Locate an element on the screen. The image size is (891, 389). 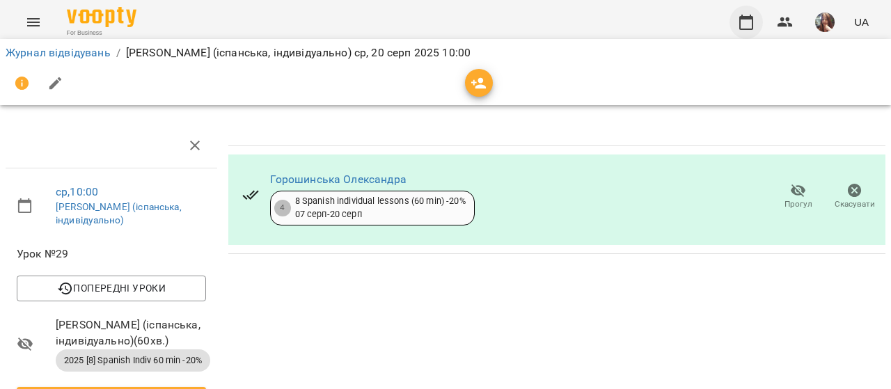
nav: breadcrumb is located at coordinates (445, 53).